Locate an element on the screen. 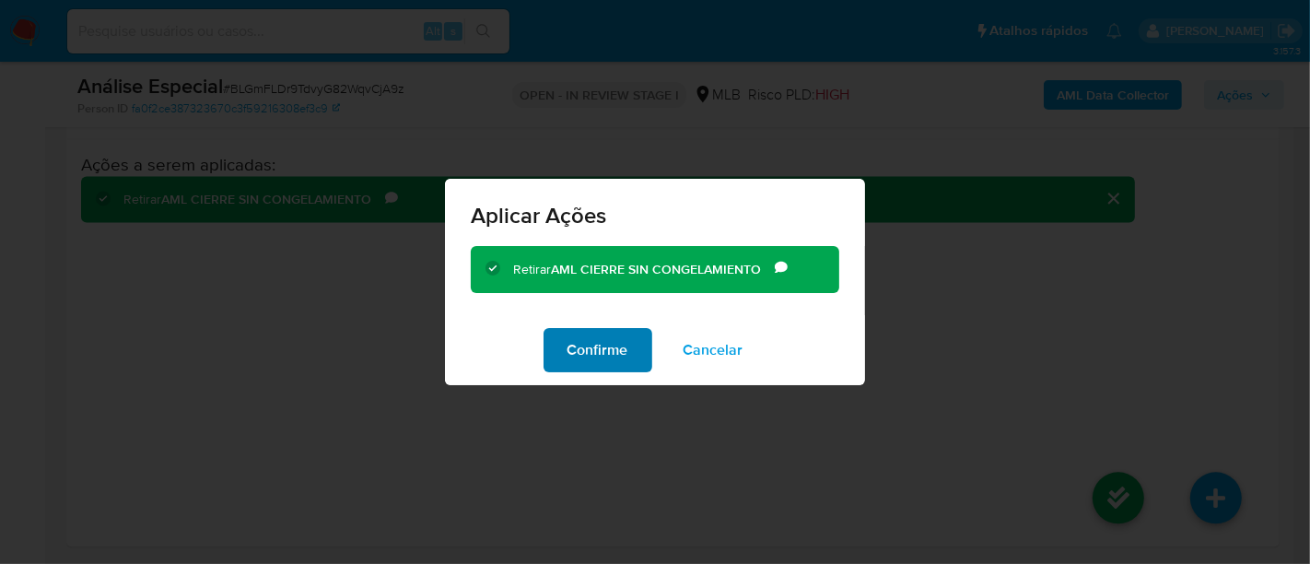 This screenshot has width=1310, height=564. span: Confirme is located at coordinates (598, 350).